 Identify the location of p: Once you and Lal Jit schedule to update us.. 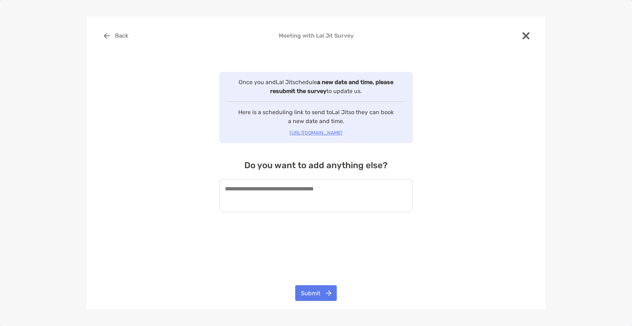
(316, 87).